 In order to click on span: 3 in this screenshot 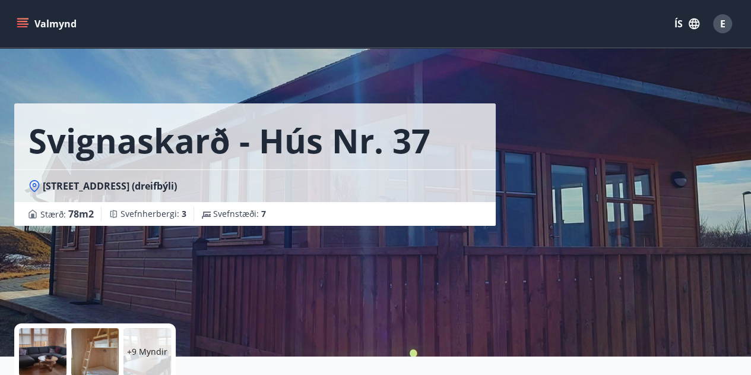, I will do `click(184, 213)`.